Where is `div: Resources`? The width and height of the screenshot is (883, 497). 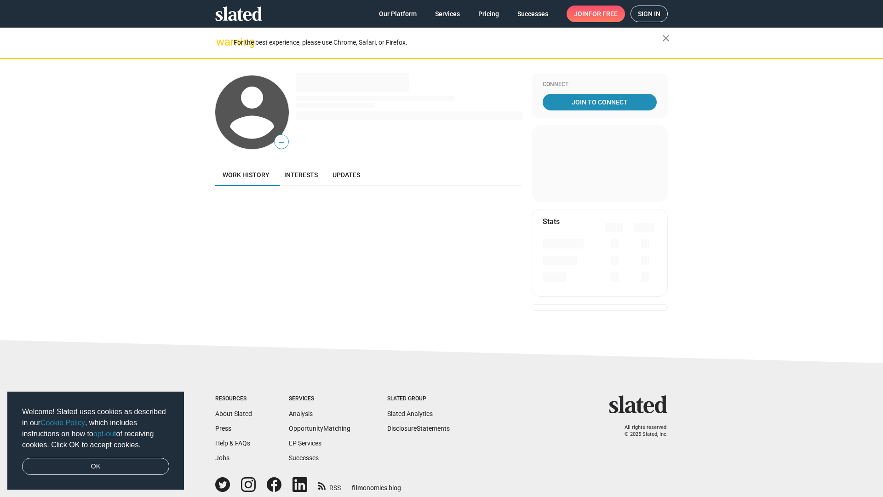
div: Resources is located at coordinates (234, 399).